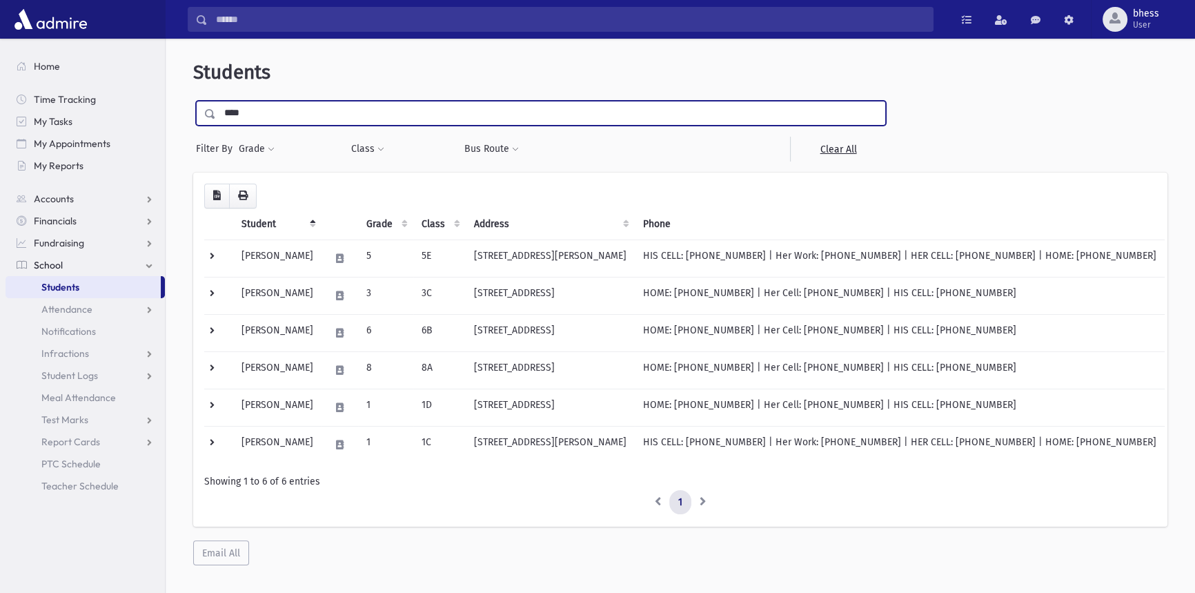  What do you see at coordinates (67, 309) in the screenshot?
I see `span: Attendance` at bounding box center [67, 309].